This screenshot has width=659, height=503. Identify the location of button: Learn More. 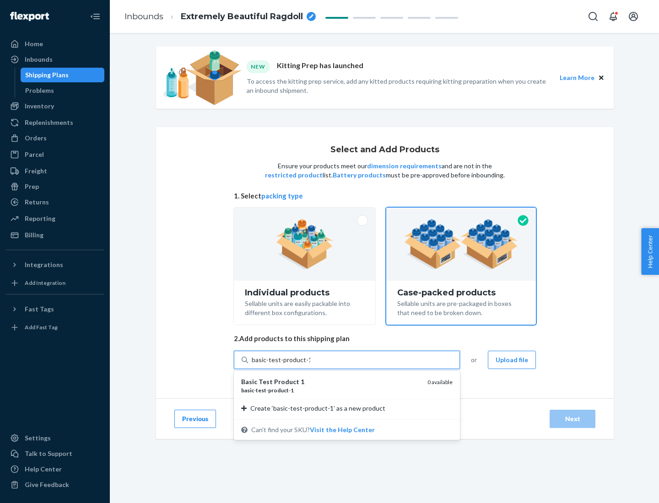
(577, 78).